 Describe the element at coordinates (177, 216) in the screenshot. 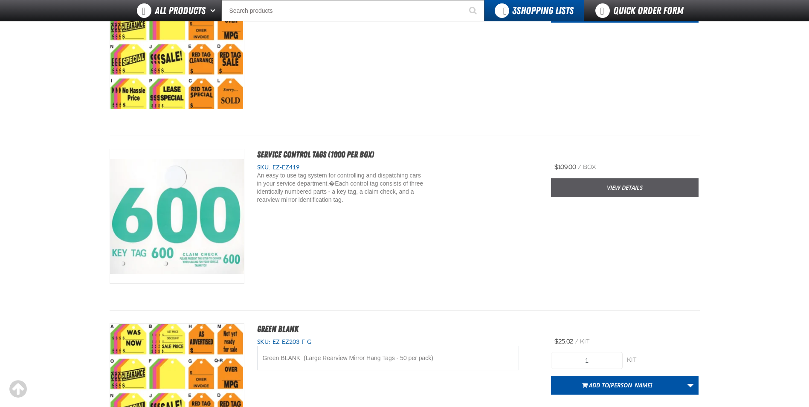

I see `img: Service Control Tags (1000 per box)` at that location.